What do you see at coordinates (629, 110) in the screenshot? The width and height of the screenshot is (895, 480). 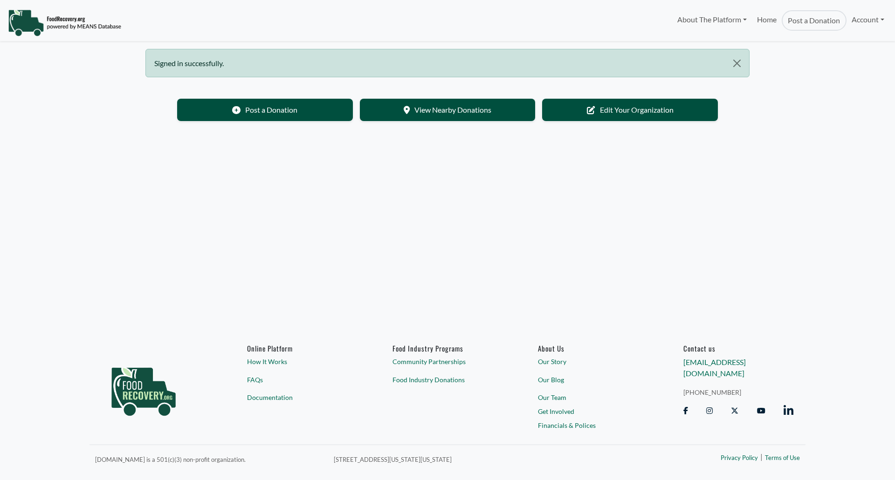 I see `a: Edit Your Organization` at bounding box center [629, 110].